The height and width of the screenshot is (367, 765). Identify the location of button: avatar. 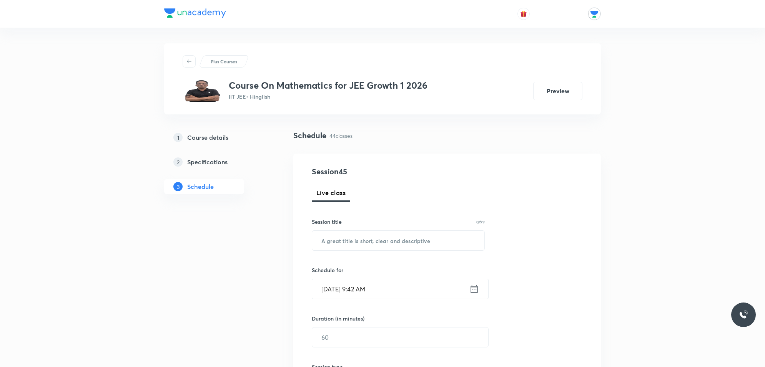
(524, 14).